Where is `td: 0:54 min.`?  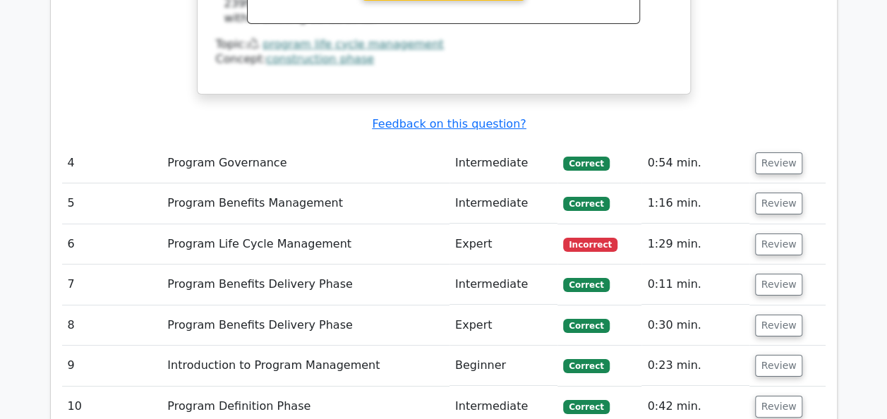
td: 0:54 min. is located at coordinates (695, 163).